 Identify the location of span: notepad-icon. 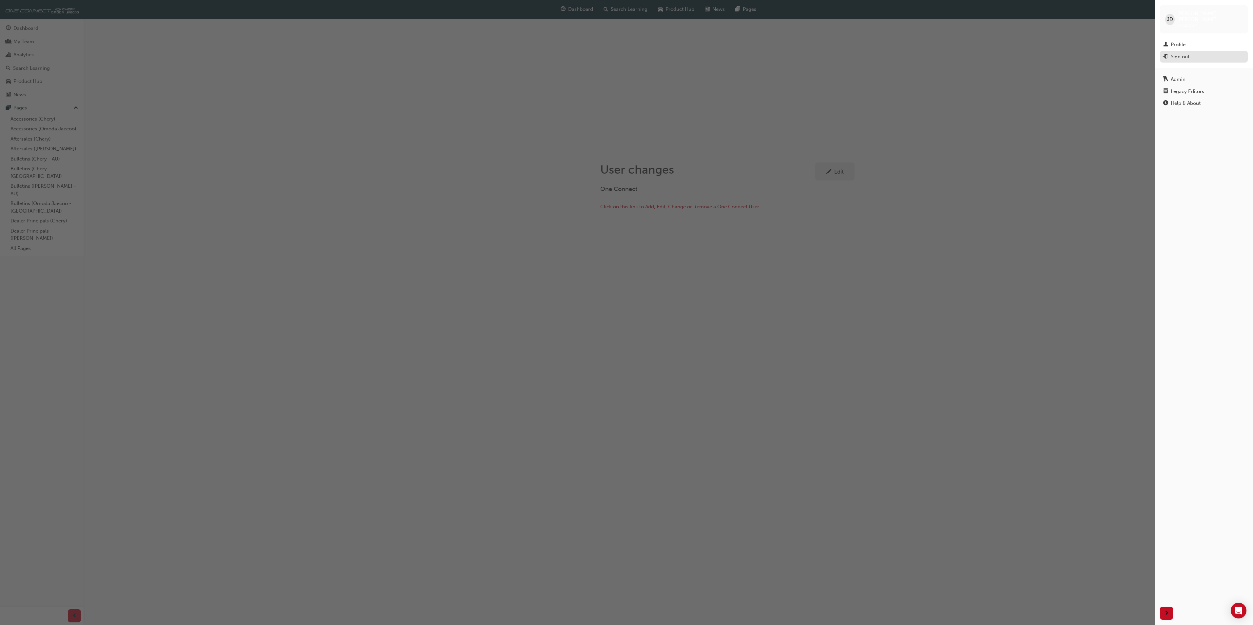
(1165, 92).